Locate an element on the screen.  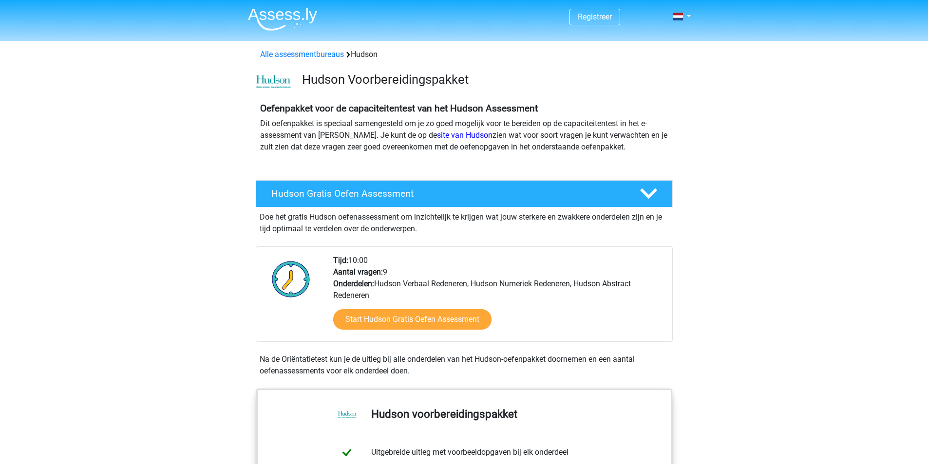
b: Tijd: is located at coordinates (340, 260).